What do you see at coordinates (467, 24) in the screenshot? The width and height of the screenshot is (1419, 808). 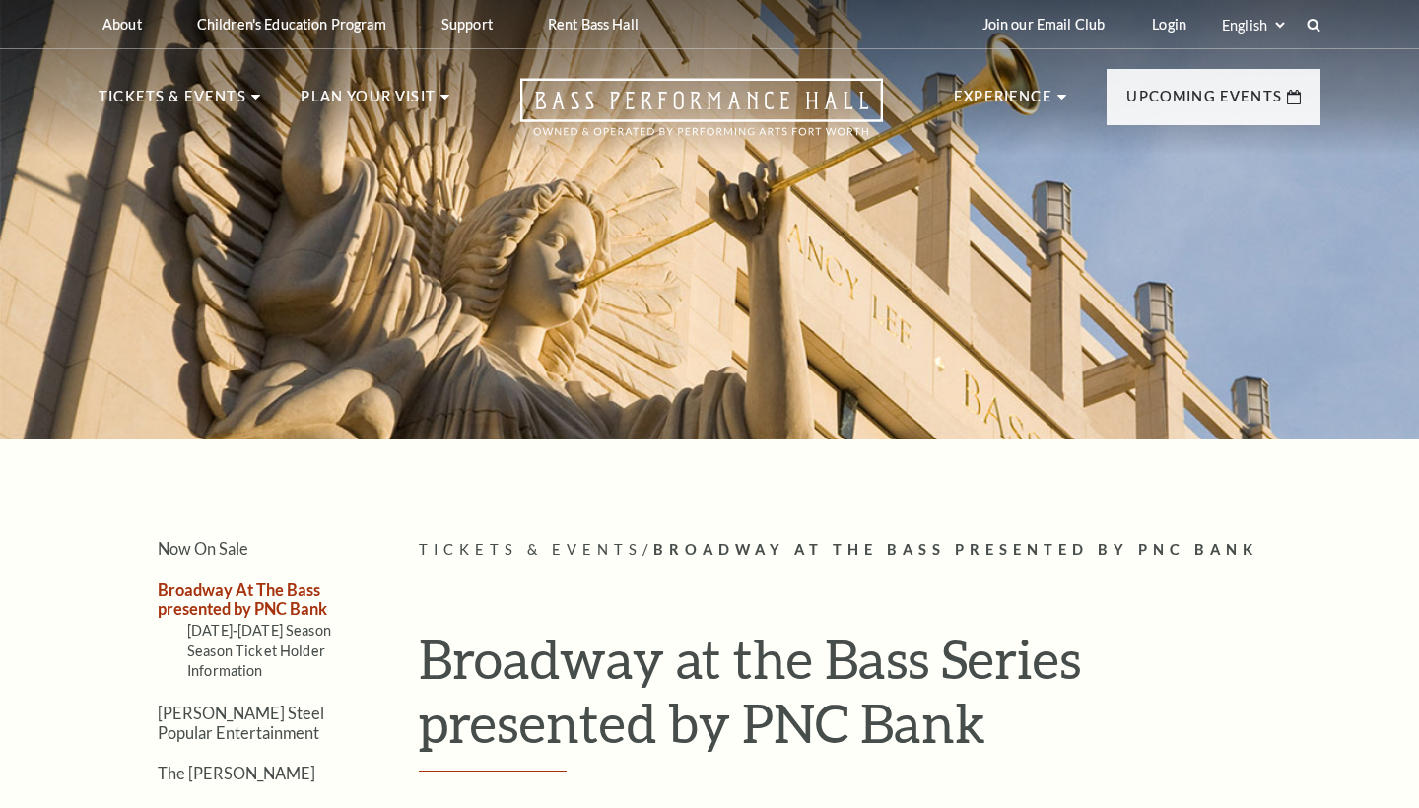 I see `p: Support` at bounding box center [467, 24].